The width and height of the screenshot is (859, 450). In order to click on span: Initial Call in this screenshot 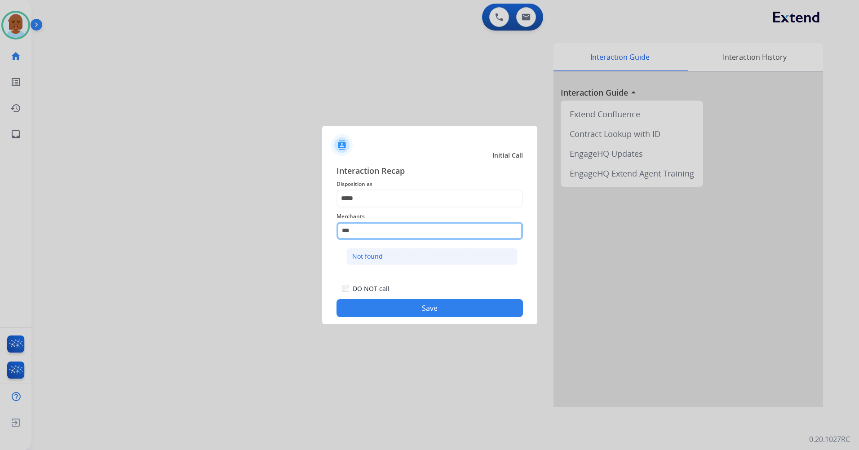, I will do `click(508, 155)`.